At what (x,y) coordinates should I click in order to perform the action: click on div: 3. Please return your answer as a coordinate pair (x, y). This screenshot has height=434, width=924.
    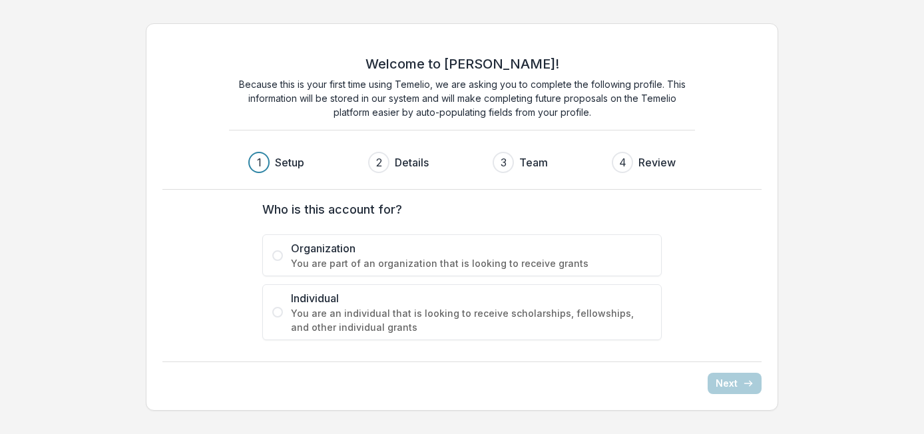
    Looking at the image, I should click on (503, 162).